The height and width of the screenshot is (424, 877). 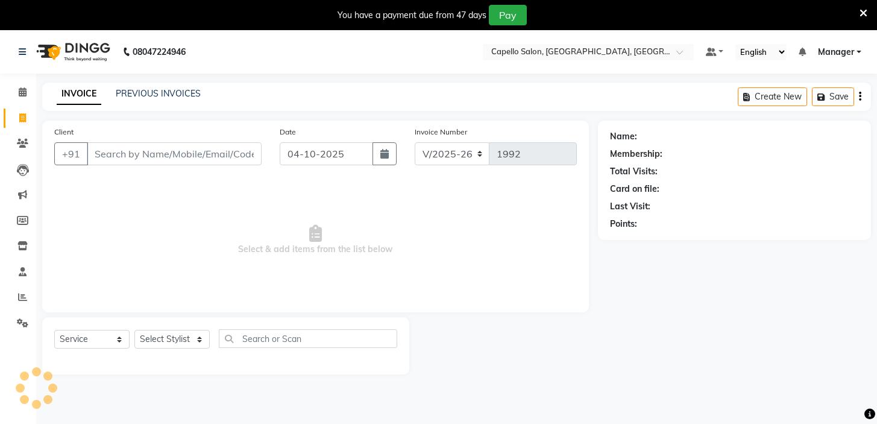 I want to click on span: Manager, so click(x=836, y=52).